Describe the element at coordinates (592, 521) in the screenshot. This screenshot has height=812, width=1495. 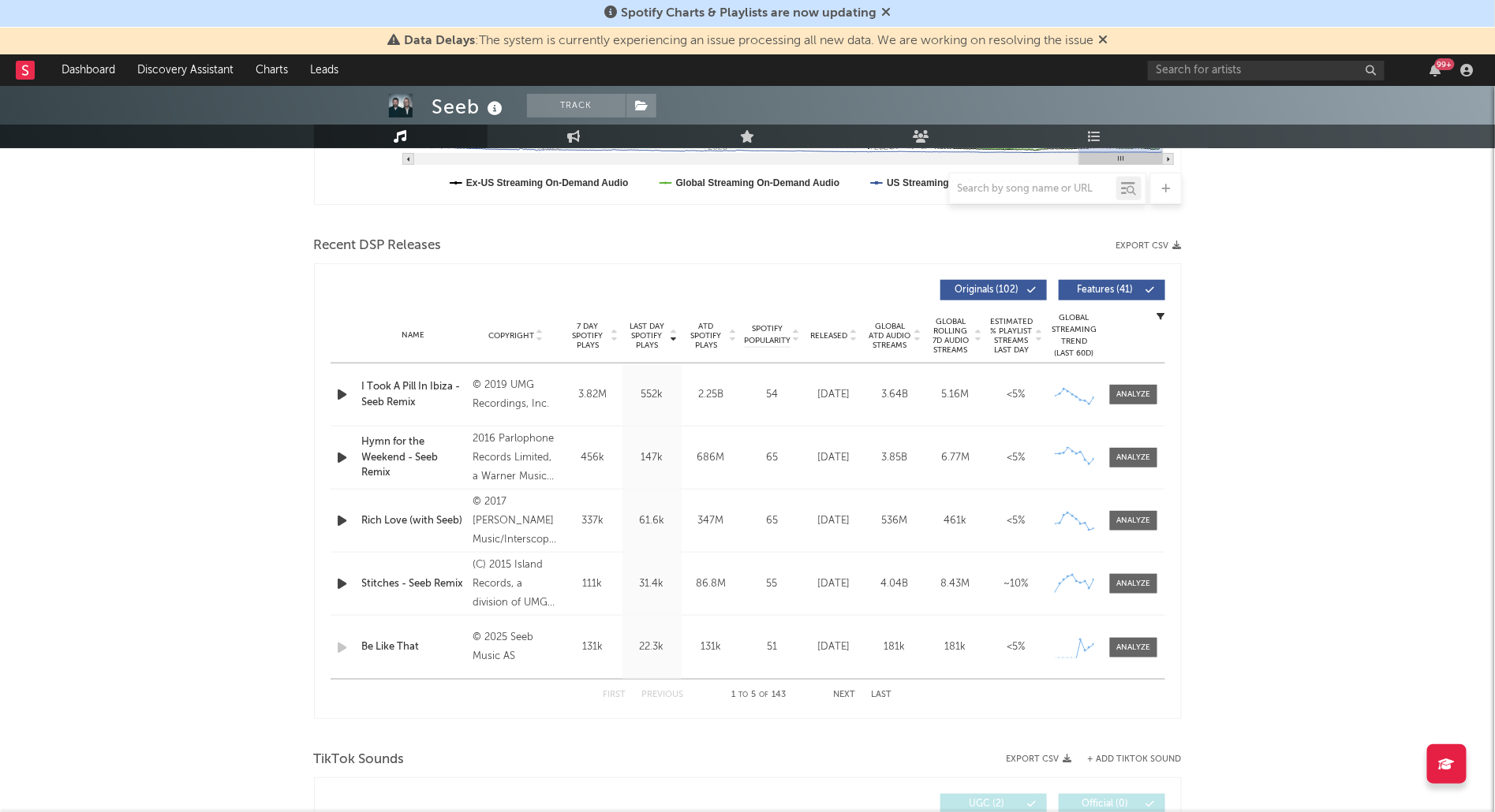
I see `div: 337k` at that location.